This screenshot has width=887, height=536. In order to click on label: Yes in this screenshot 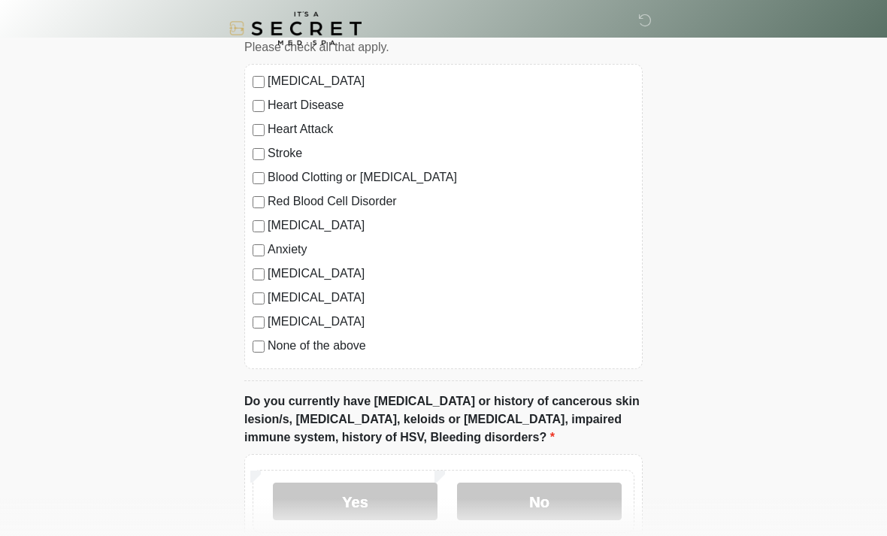, I will do `click(355, 501)`.